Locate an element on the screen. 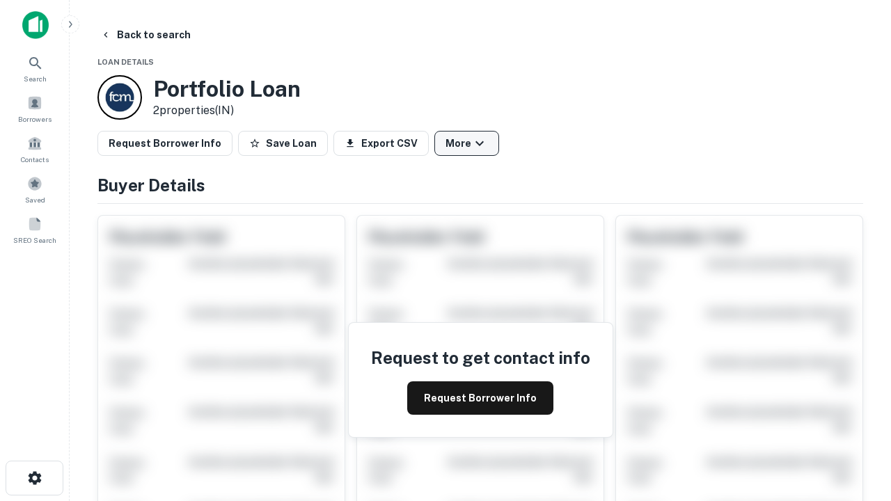 This screenshot has width=891, height=501. button: Back to search is located at coordinates (146, 35).